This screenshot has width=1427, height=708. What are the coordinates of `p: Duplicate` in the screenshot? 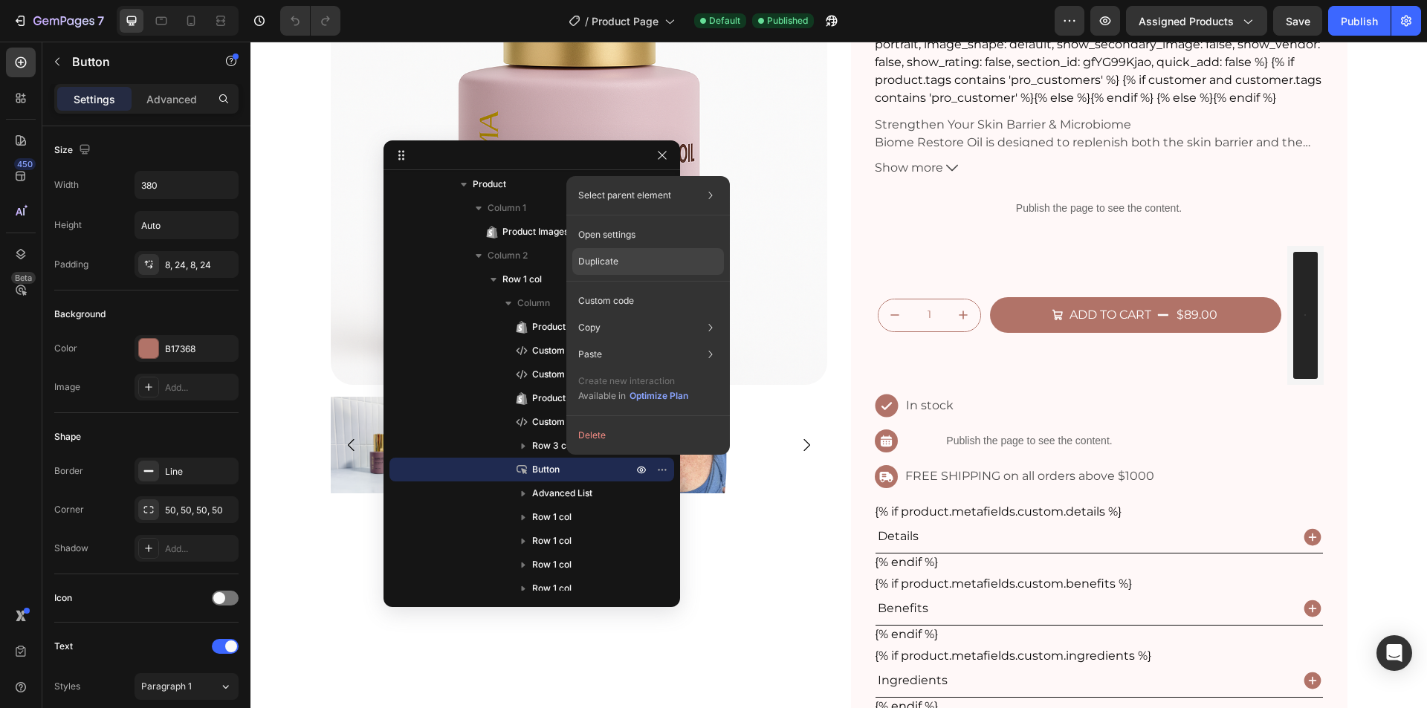 It's located at (598, 262).